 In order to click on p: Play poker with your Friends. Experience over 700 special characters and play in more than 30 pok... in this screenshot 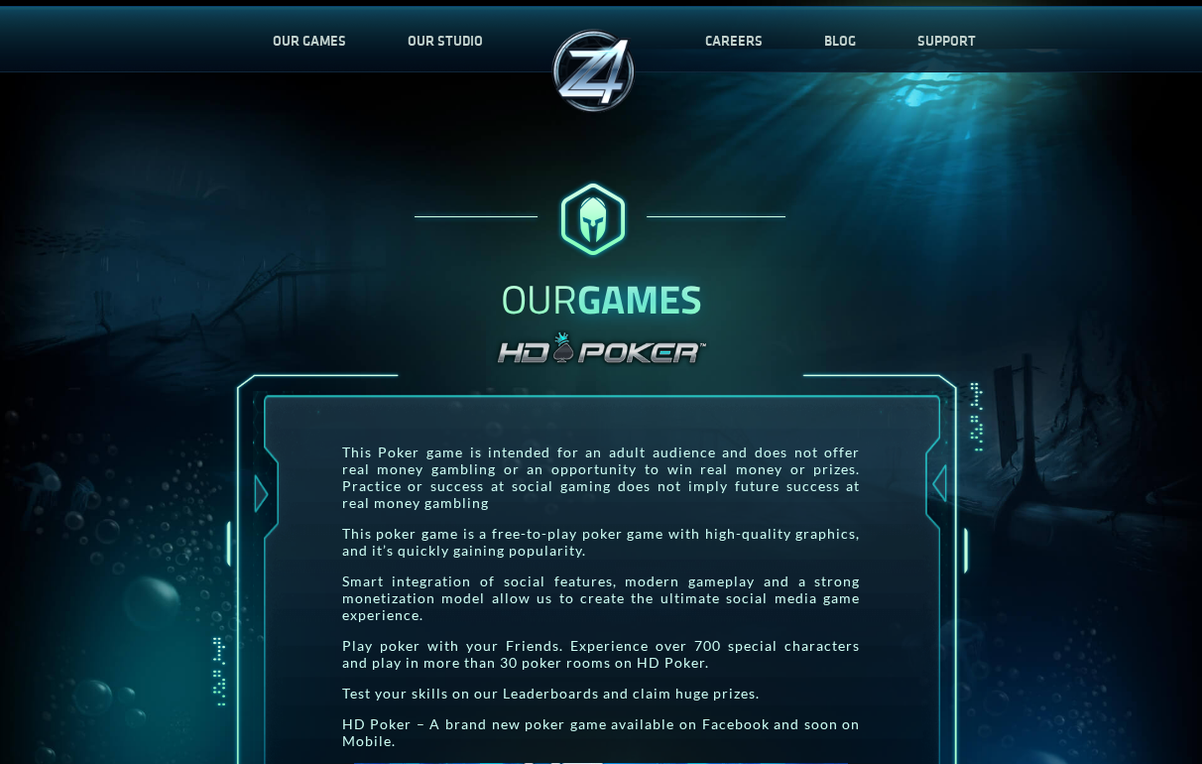, I will do `click(601, 654)`.